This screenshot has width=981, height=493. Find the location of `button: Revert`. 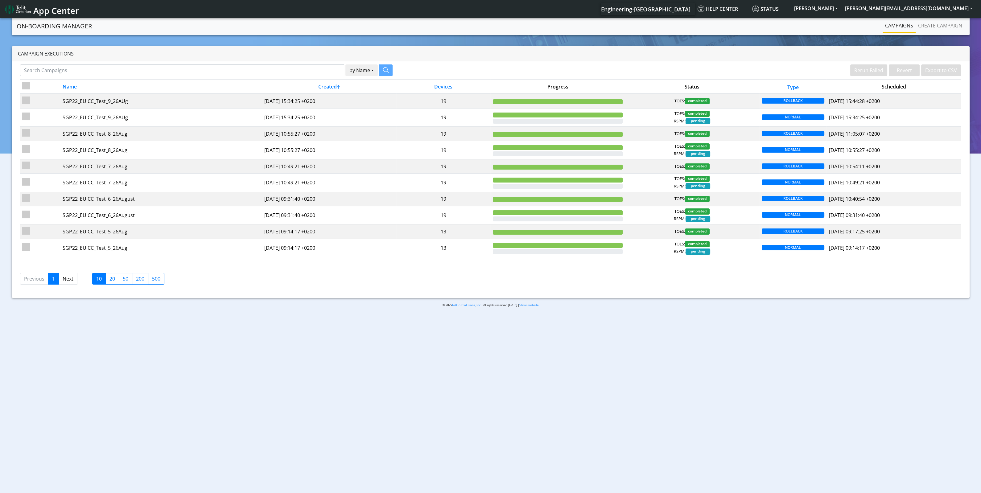

button: Revert is located at coordinates (904, 70).